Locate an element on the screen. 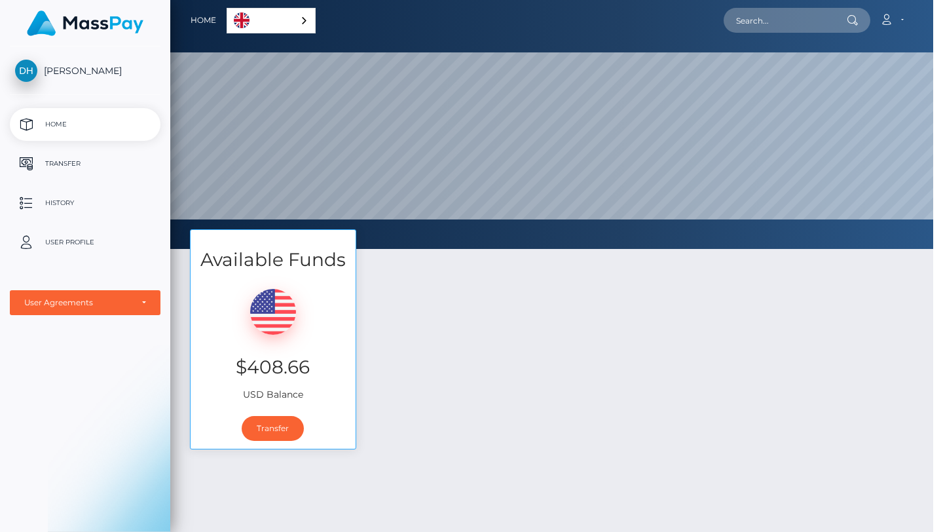 Image resolution: width=943 pixels, height=532 pixels. p: User Profile is located at coordinates (85, 242).